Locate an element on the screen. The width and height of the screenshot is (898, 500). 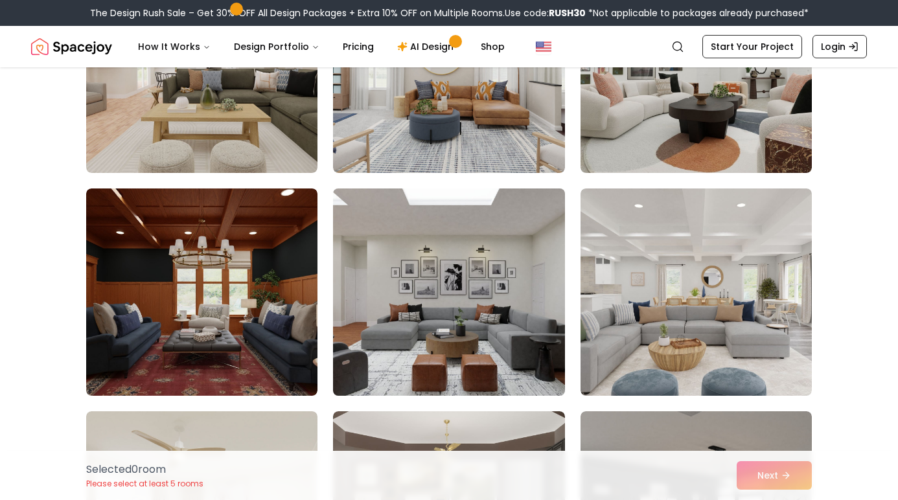
nav: Global is located at coordinates (449, 47).